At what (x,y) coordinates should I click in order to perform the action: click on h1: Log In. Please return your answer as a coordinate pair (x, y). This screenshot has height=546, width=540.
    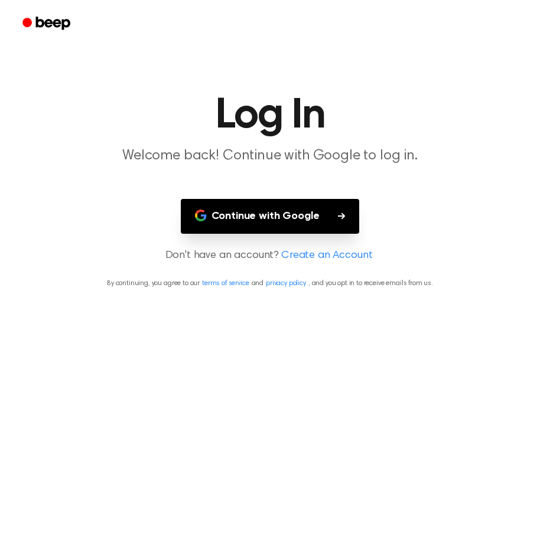
    Looking at the image, I should click on (270, 116).